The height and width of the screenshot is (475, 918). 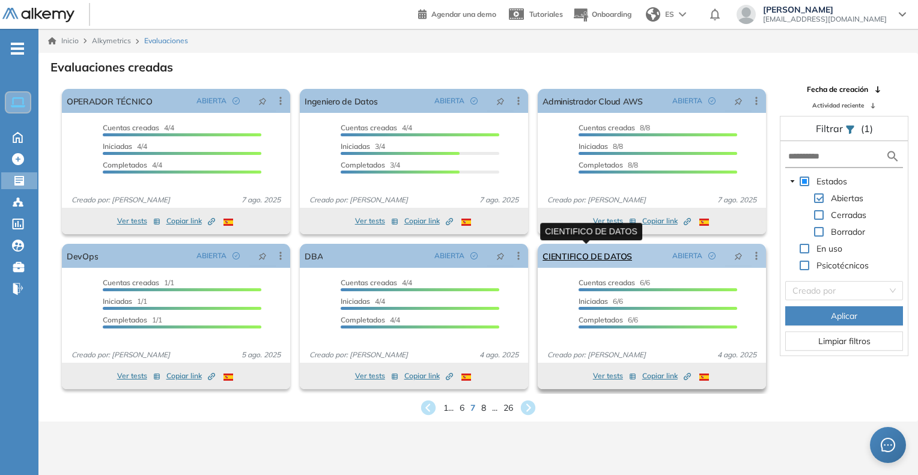 What do you see at coordinates (82, 256) in the screenshot?
I see `a: DevOps` at bounding box center [82, 256].